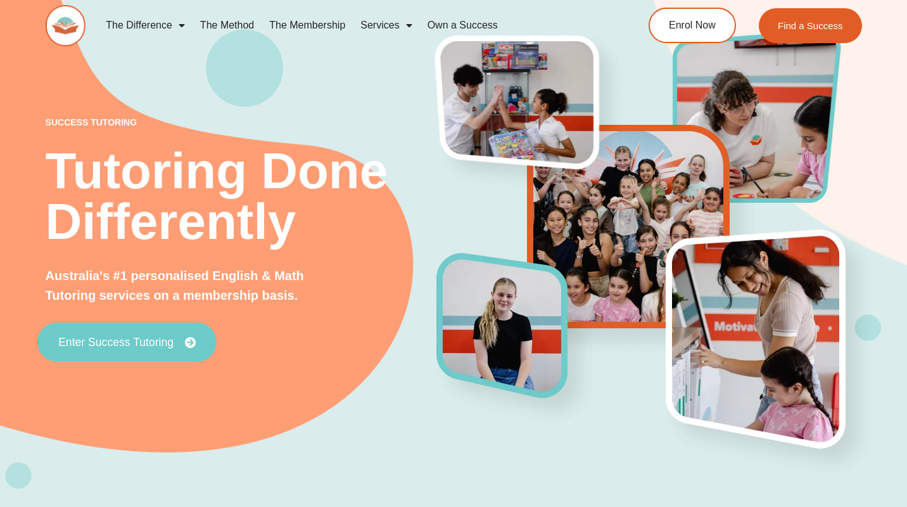 Image resolution: width=907 pixels, height=507 pixels. What do you see at coordinates (227, 25) in the screenshot?
I see `a: The Method` at bounding box center [227, 25].